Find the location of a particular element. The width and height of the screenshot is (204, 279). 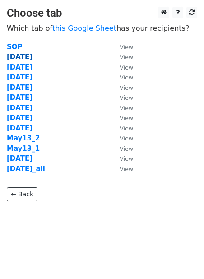

strong: SOP is located at coordinates (14, 47).